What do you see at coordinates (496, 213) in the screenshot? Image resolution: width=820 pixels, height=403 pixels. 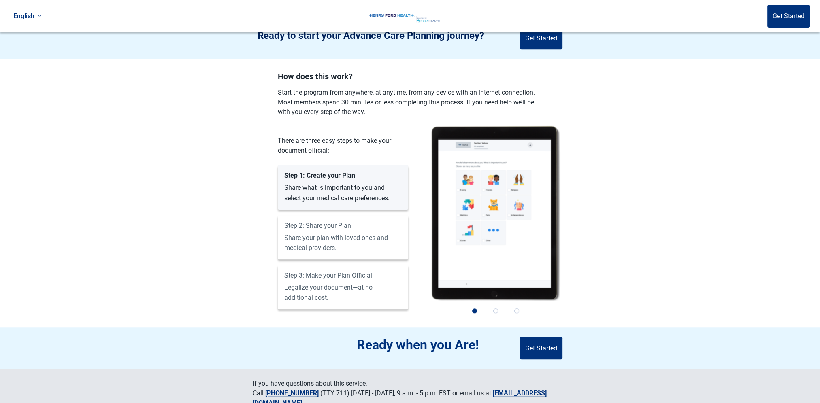 I see `img: Koda Health iPad Mockup Guide Question Screen` at bounding box center [496, 213].